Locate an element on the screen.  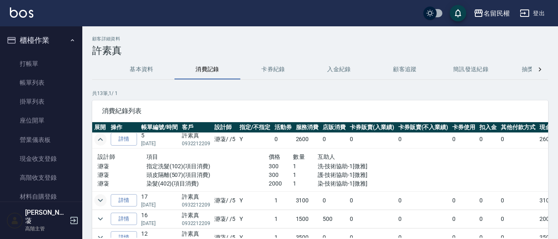
button: 卡券紀錄 is located at coordinates (273, 70).